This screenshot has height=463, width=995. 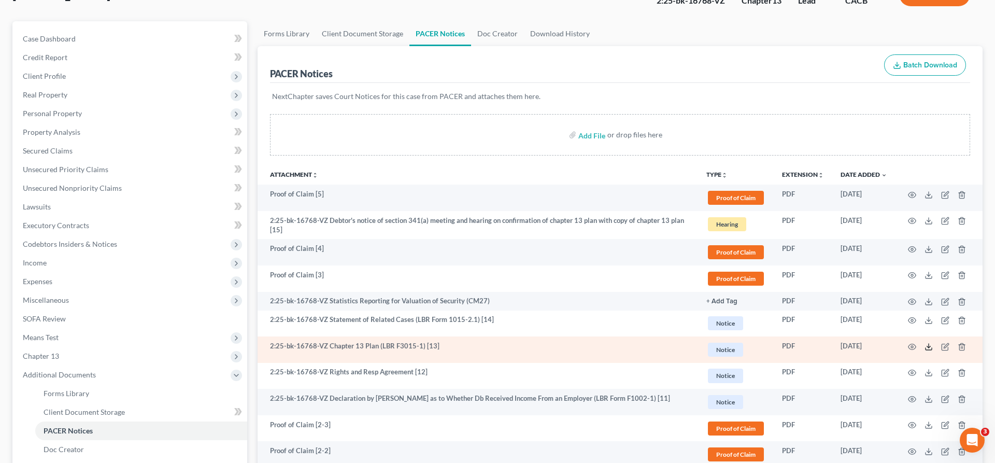 I want to click on a: Download History, so click(x=560, y=34).